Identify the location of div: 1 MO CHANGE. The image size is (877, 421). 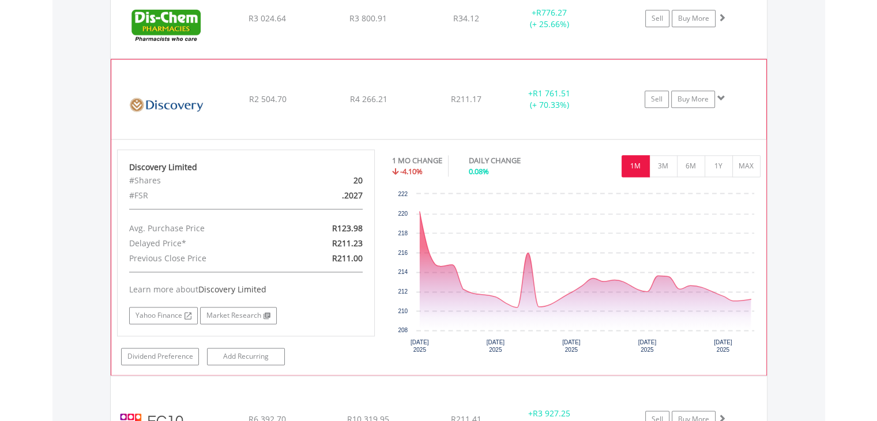
(417, 160).